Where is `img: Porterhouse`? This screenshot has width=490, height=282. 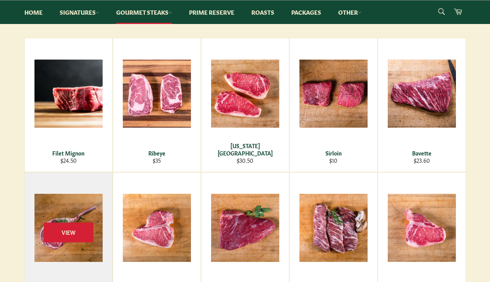
img: Porterhouse is located at coordinates (157, 228).